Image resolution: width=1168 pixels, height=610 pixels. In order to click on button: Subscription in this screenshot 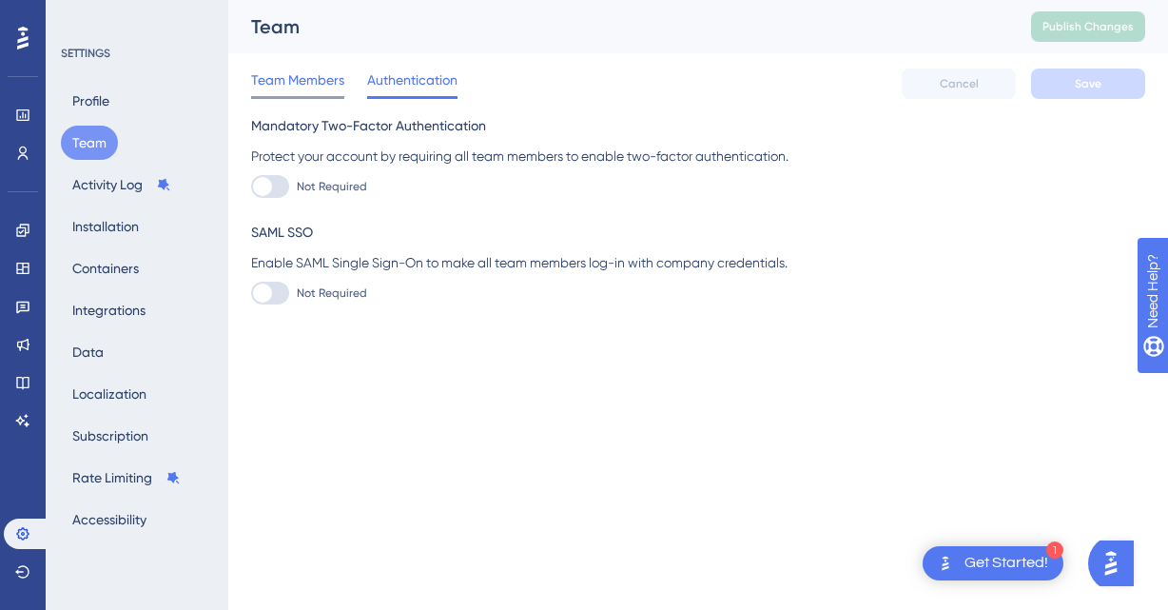, I will do `click(110, 436)`.